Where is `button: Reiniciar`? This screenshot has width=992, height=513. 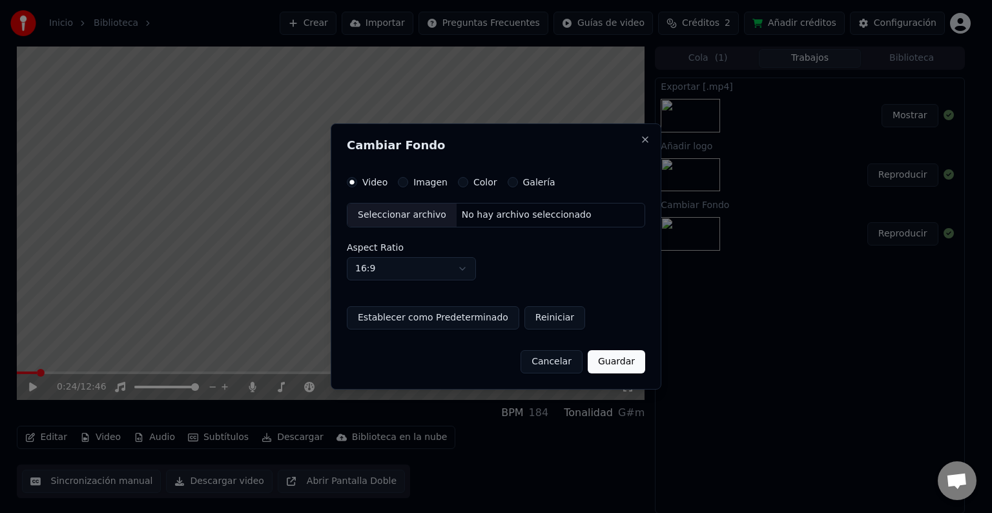 button: Reiniciar is located at coordinates (555, 318).